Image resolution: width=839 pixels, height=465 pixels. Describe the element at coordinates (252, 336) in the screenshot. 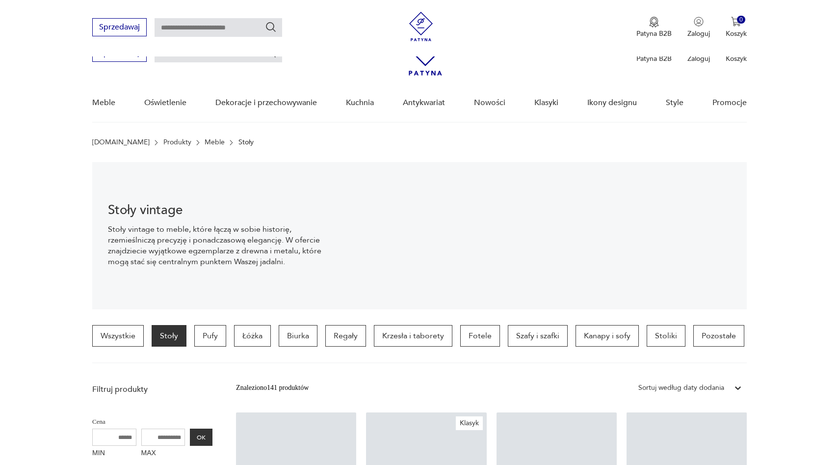

I see `a: Łóżka` at that location.